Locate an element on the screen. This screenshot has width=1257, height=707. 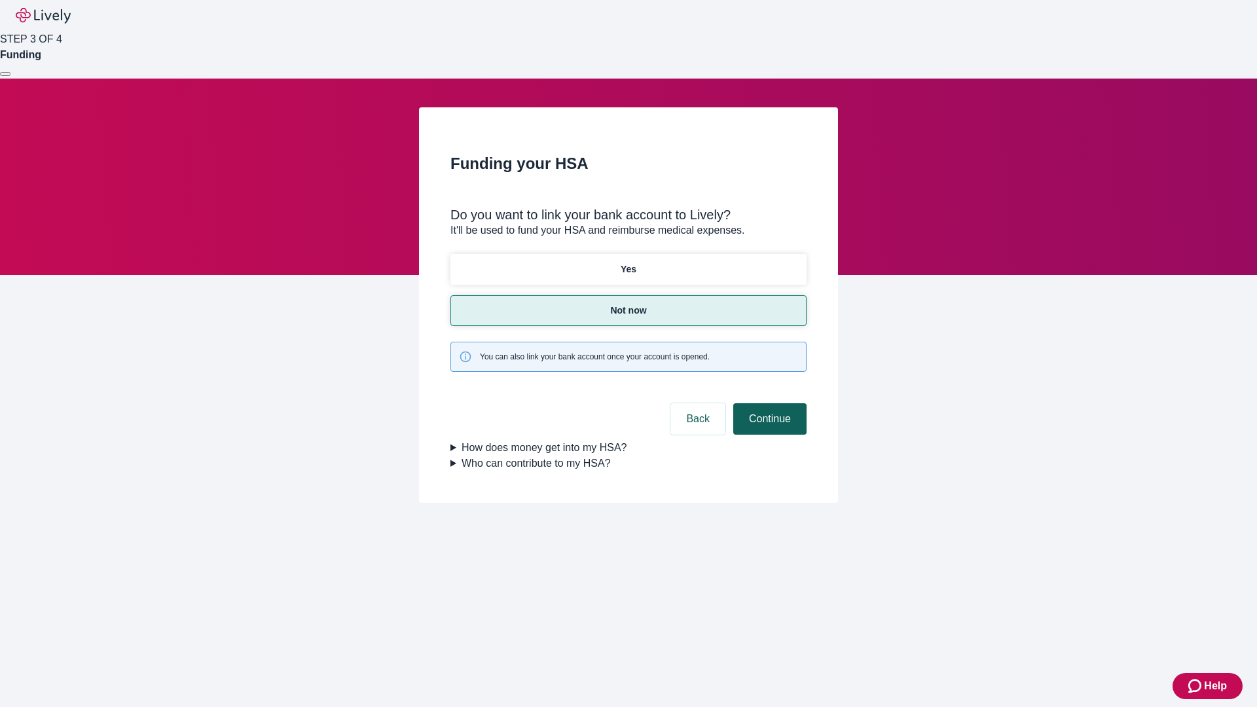
p: Yes is located at coordinates (629, 269).